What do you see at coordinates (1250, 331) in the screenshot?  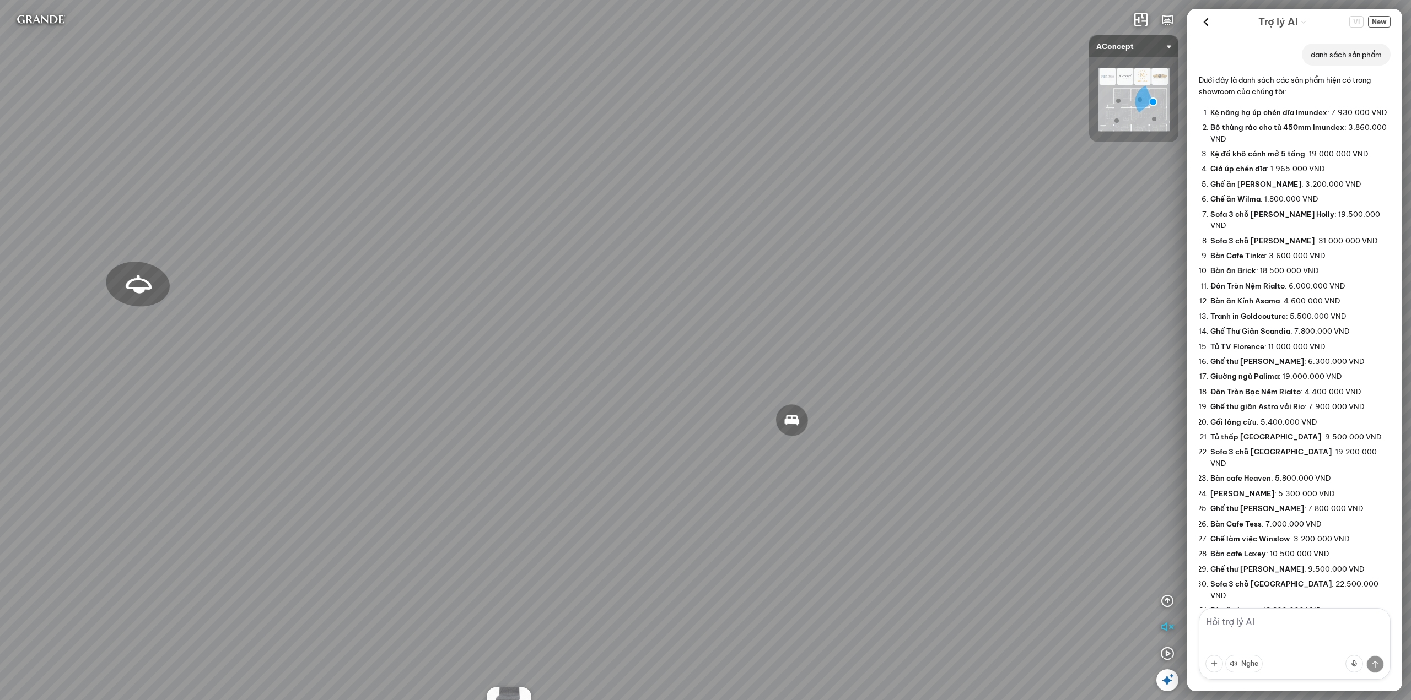 I see `span: Ghế Thư Giãn Scandia` at bounding box center [1250, 331].